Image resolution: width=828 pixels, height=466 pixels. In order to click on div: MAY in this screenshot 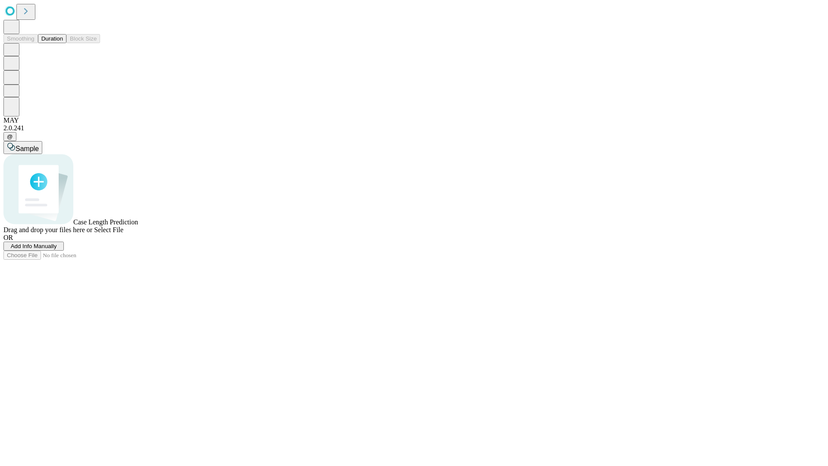, I will do `click(414, 120)`.